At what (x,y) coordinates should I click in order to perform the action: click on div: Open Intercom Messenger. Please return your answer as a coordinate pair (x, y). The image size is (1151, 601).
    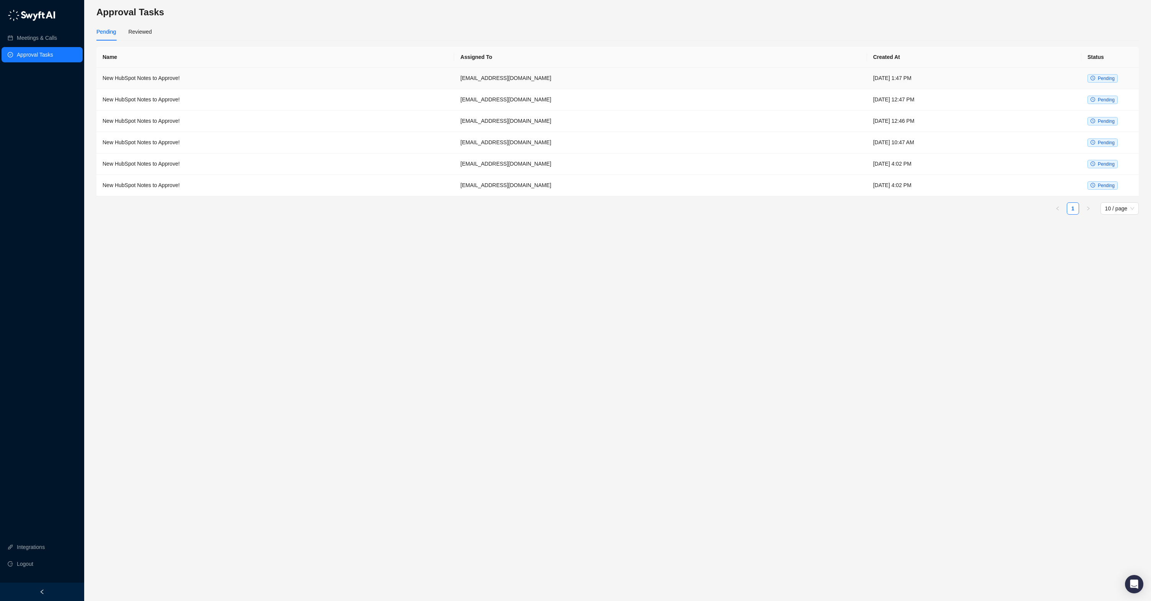
    Looking at the image, I should click on (1135, 584).